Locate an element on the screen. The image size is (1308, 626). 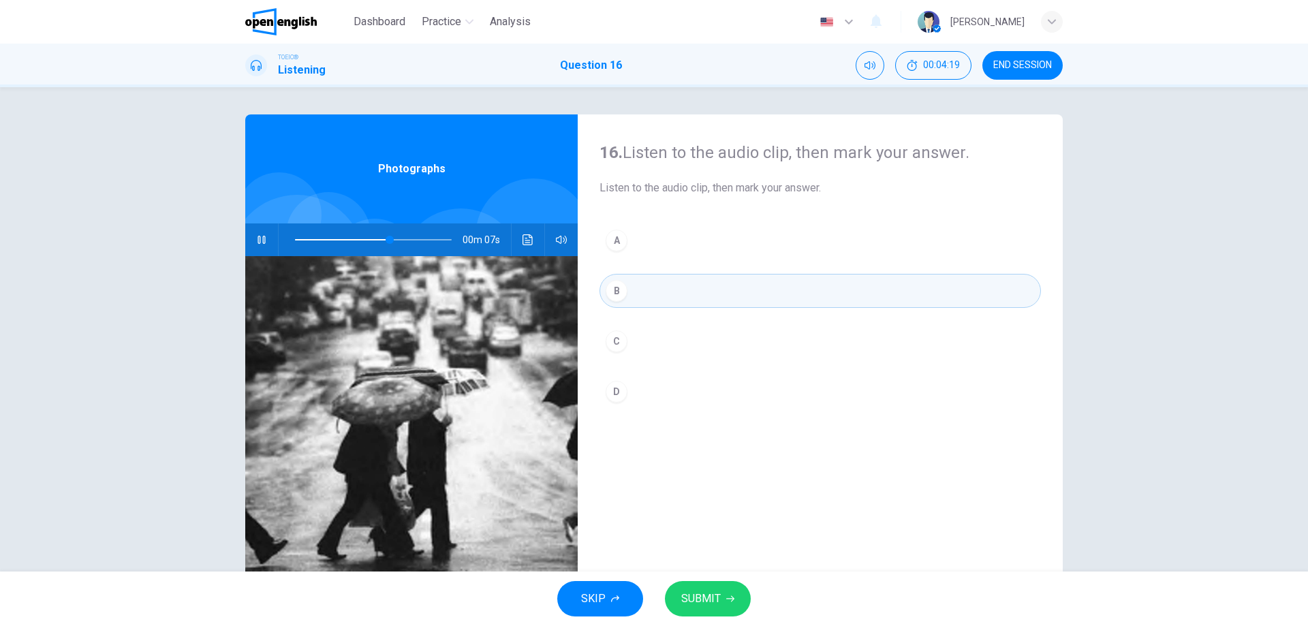
a: Dashboard is located at coordinates (380, 22).